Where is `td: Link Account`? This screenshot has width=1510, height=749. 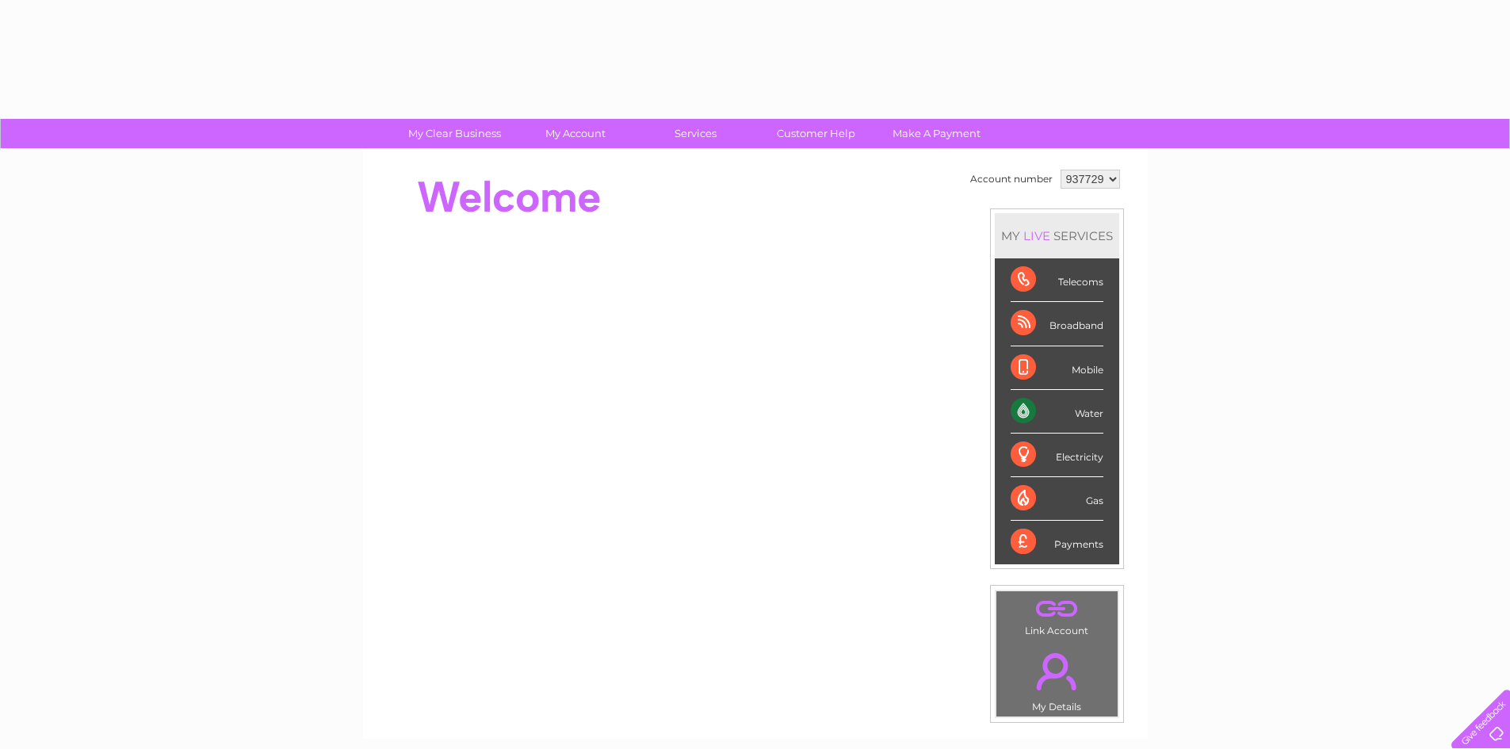 td: Link Account is located at coordinates (1056, 615).